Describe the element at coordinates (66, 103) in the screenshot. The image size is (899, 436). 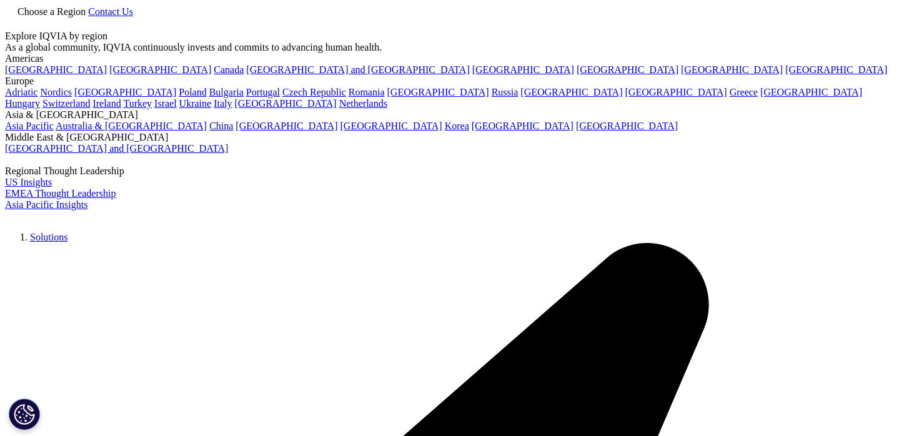
I see `a: Switzerland` at that location.